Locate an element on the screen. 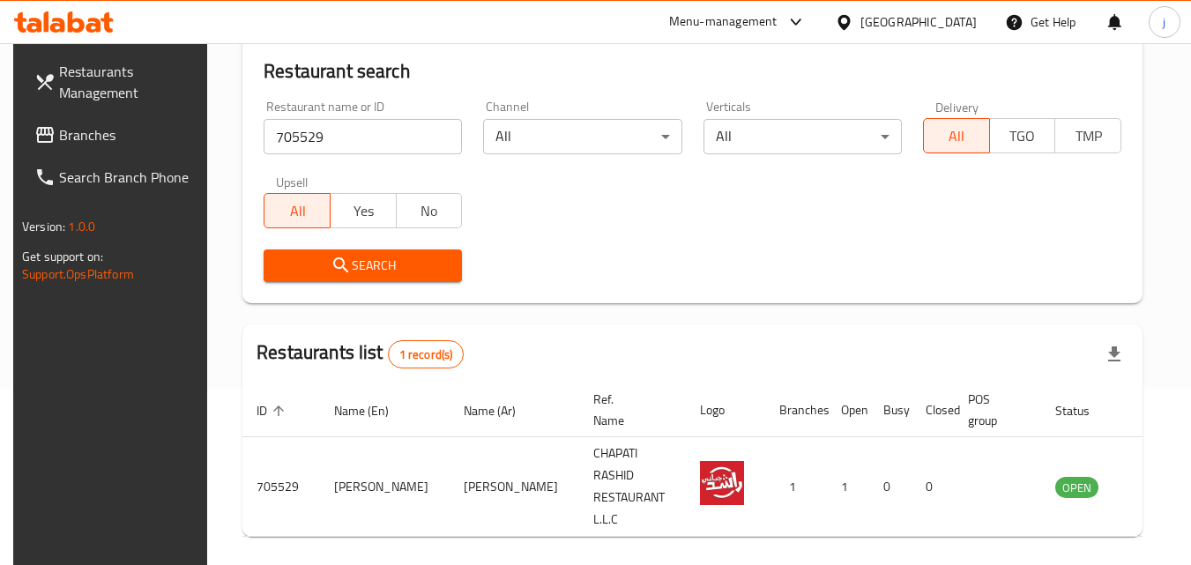 The height and width of the screenshot is (565, 1191). th: Busy is located at coordinates (890, 410).